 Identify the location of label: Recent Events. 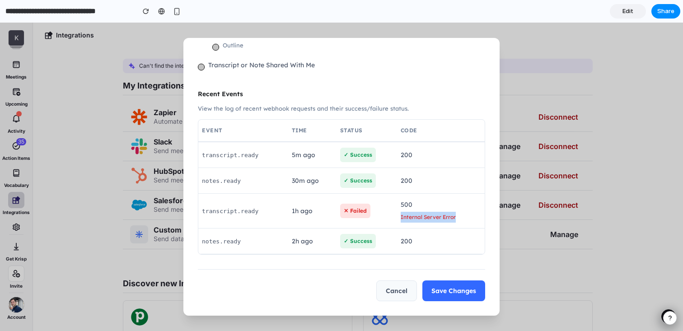
(341, 71).